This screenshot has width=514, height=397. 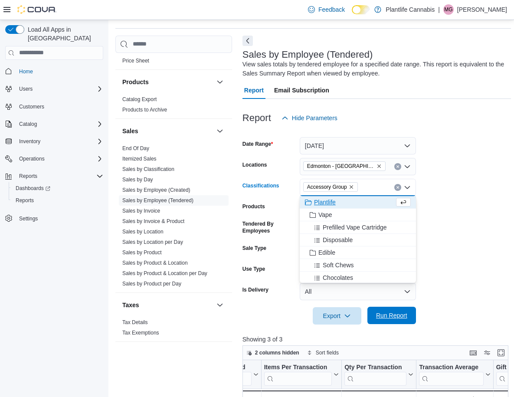 I want to click on span: Disposable, so click(x=337, y=240).